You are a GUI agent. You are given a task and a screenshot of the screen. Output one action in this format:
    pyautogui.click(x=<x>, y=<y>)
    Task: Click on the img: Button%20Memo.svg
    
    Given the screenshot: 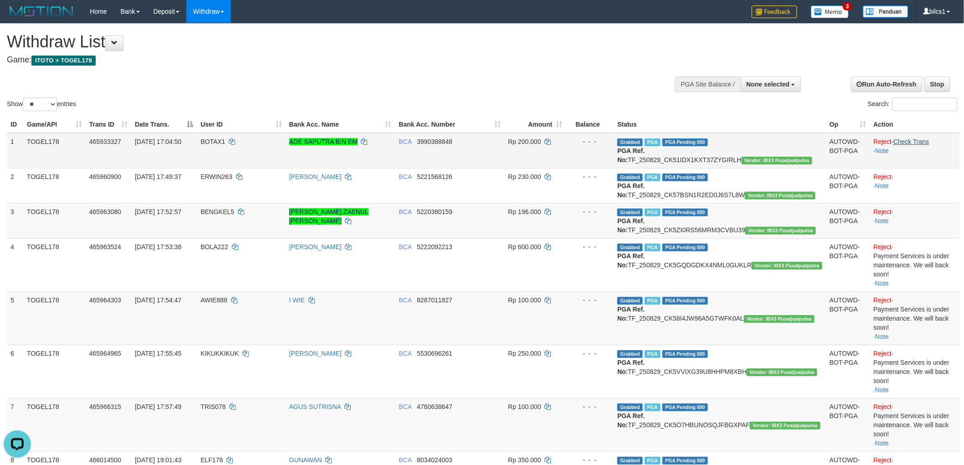 What is the action you would take?
    pyautogui.click(x=830, y=12)
    